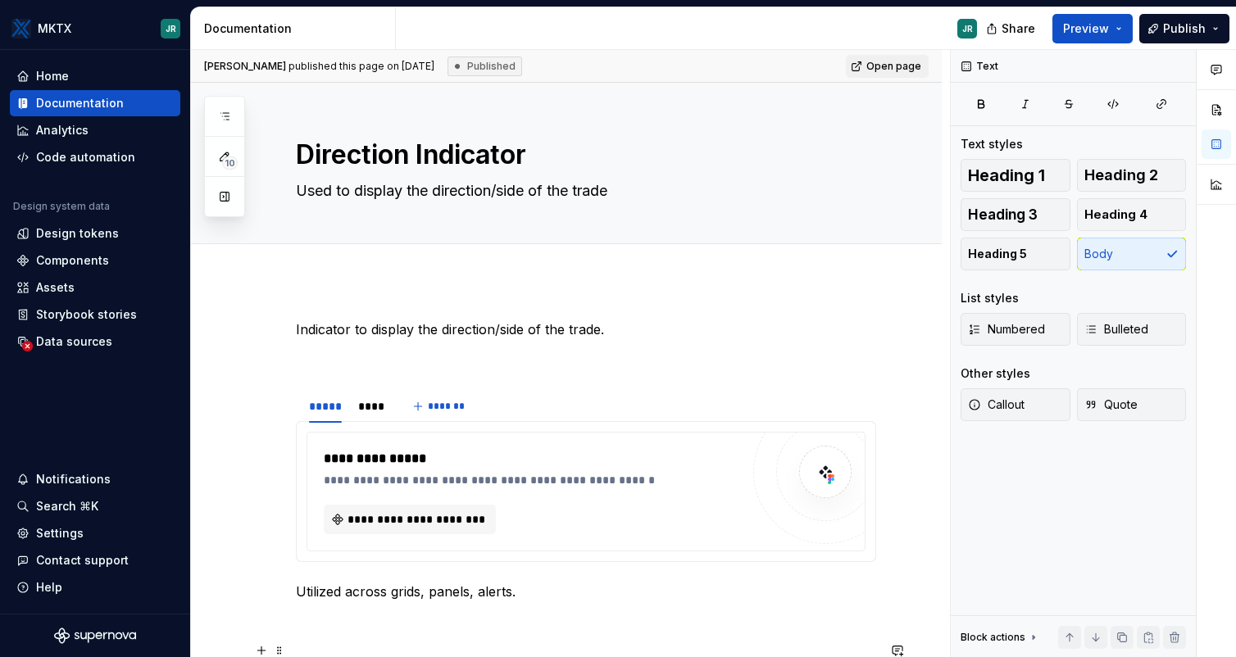 The width and height of the screenshot is (1236, 657). I want to click on a: Assets, so click(95, 288).